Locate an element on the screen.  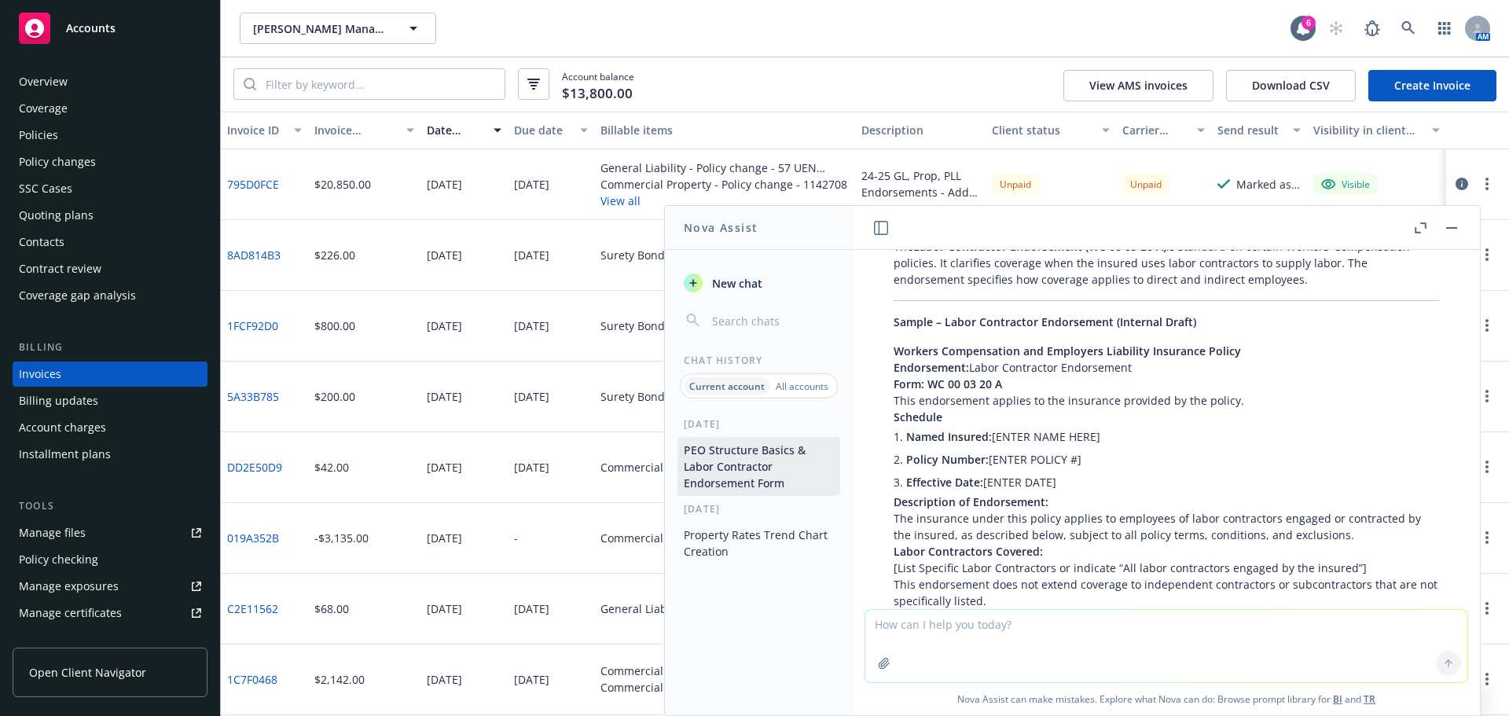
a: 1FCF92D0 is located at coordinates (252, 325).